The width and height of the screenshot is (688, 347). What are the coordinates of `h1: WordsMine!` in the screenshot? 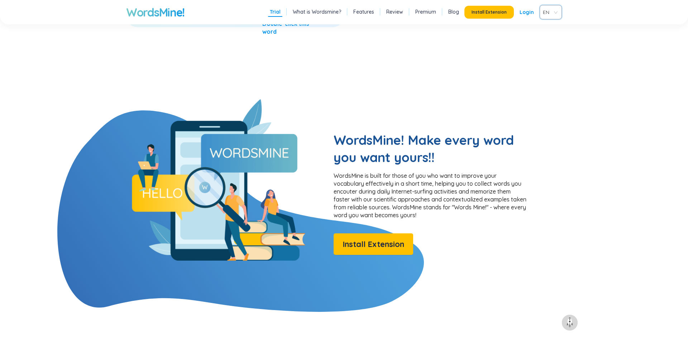 It's located at (155, 12).